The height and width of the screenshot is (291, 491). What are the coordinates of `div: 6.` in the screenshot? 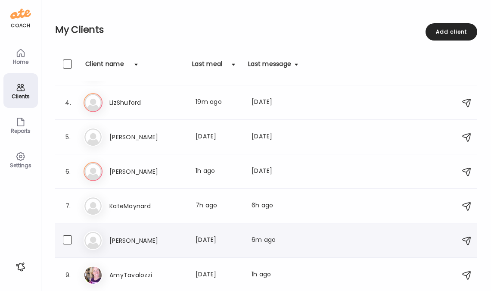 It's located at (68, 171).